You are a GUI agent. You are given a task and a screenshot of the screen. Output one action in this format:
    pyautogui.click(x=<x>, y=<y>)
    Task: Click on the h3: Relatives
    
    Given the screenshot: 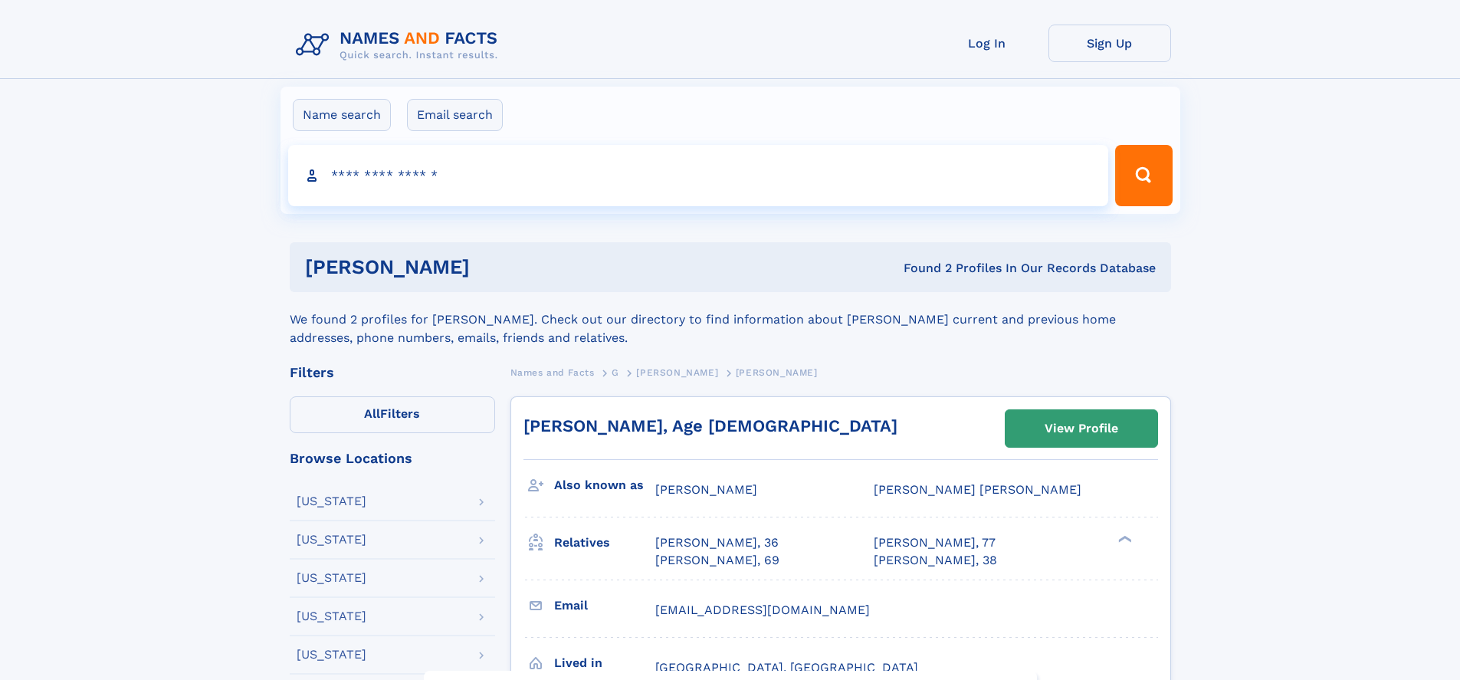 What is the action you would take?
    pyautogui.click(x=605, y=543)
    